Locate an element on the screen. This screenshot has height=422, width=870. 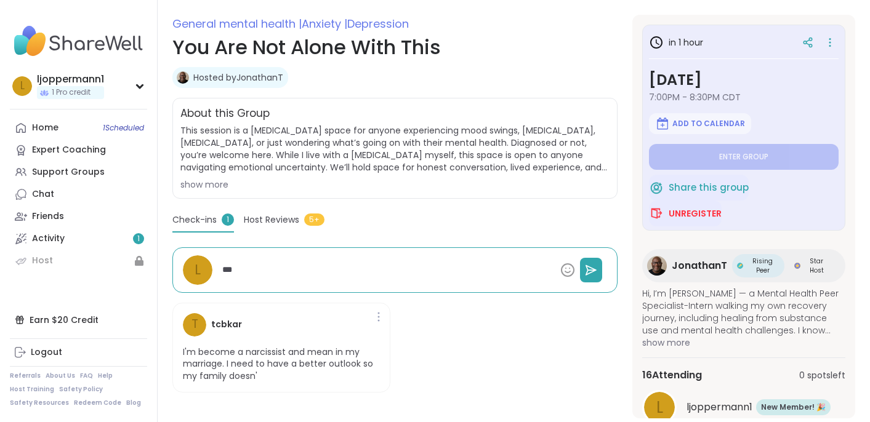
a: Activity1 is located at coordinates (78, 239).